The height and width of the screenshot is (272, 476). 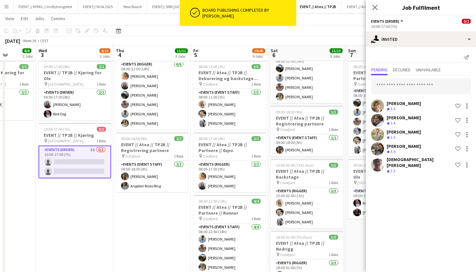 I want to click on span: 7, so click(x=351, y=55).